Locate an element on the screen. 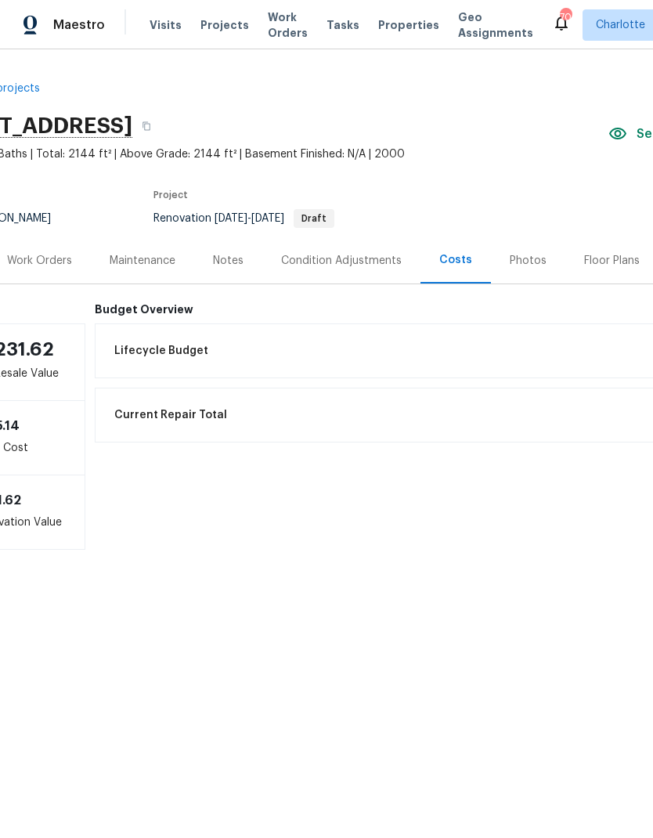 The image size is (653, 838). div: Maintenance is located at coordinates (143, 261).